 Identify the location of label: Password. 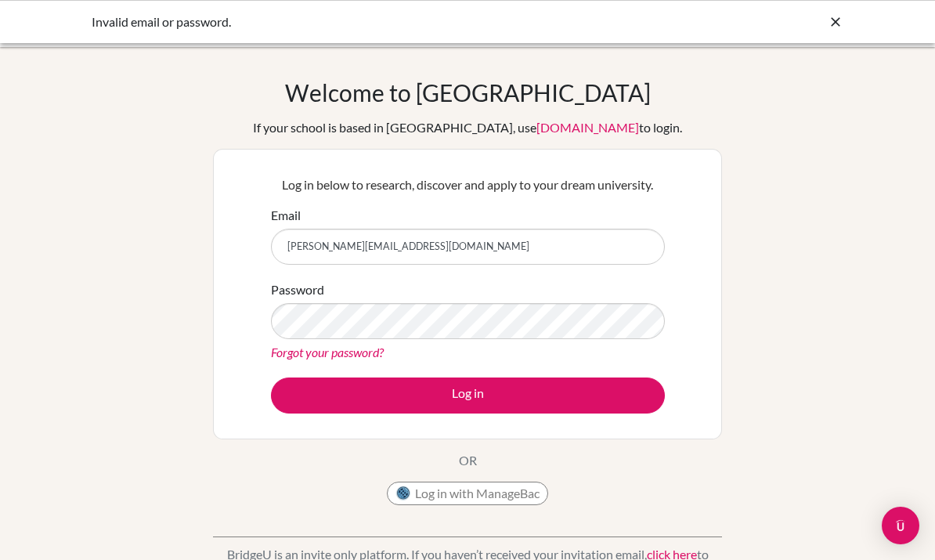
(298, 290).